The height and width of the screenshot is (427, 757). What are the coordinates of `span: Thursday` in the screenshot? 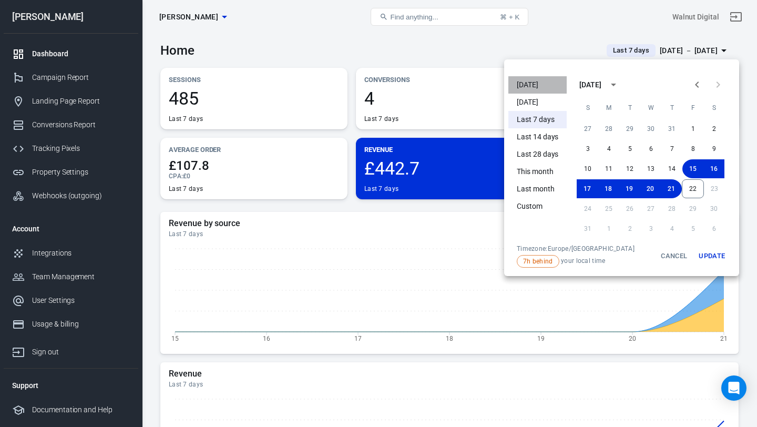 It's located at (672, 108).